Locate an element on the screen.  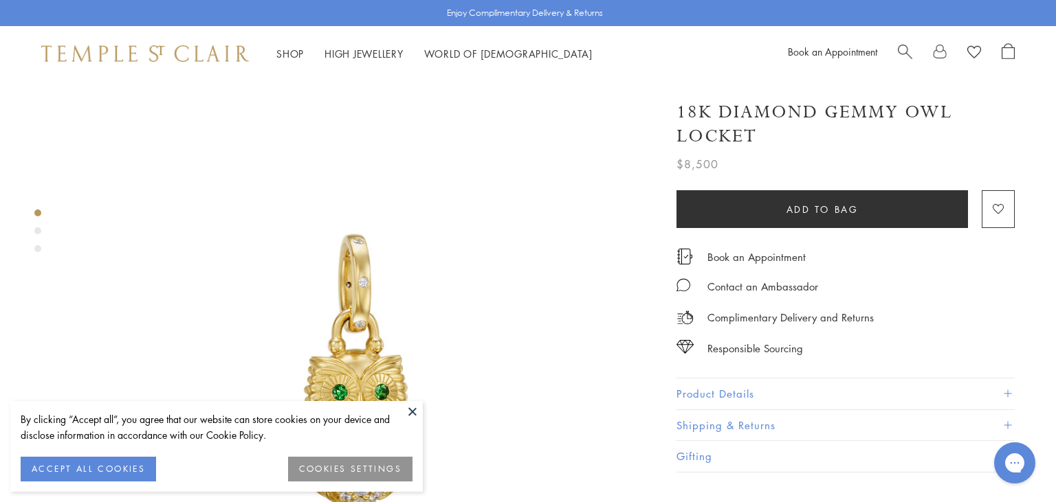
div: Product gallery navigation is located at coordinates (38, 234).